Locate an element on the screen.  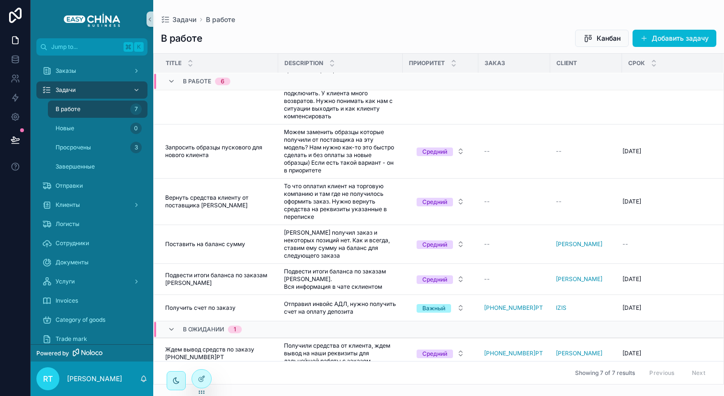
div: 1 is located at coordinates (235, 330).